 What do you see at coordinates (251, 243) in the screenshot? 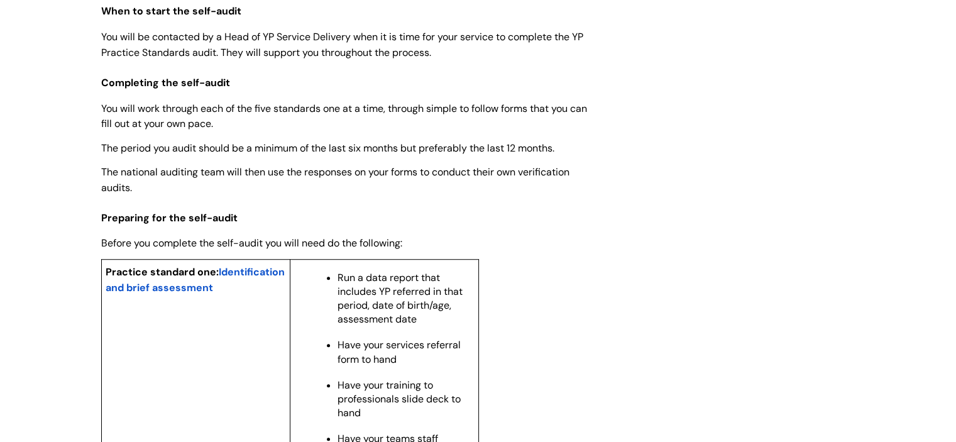
I see `span: Before you complete the self-audit you will need do the following:` at bounding box center [251, 243].